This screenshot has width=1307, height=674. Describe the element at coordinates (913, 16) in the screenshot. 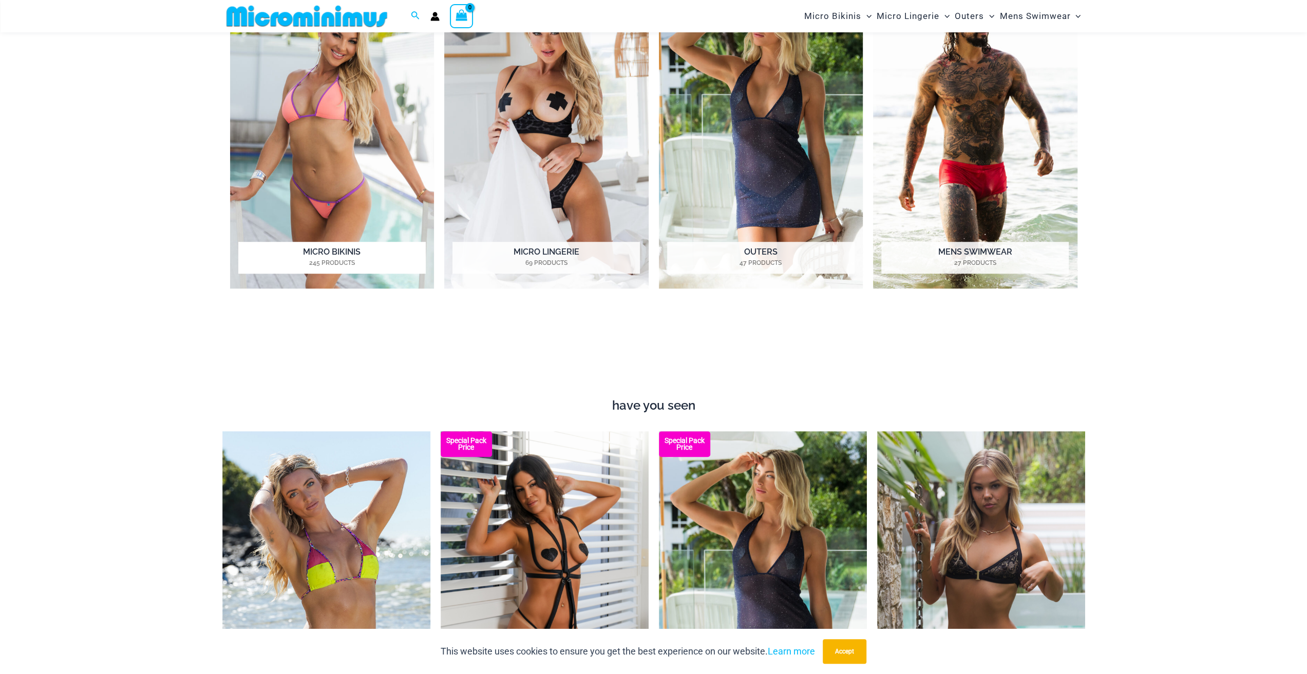

I see `a: Micro LingerieMenu ToggleMenu Toggle` at that location.